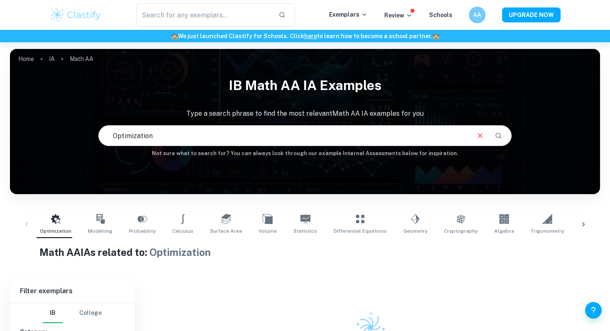  I want to click on span: Geometry, so click(415, 231).